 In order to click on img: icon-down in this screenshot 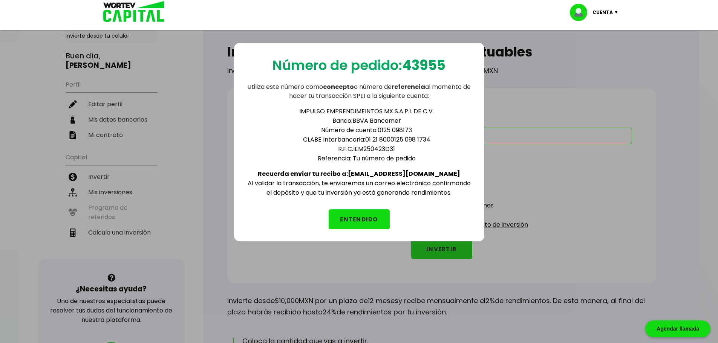, I will do `click(618, 12)`.